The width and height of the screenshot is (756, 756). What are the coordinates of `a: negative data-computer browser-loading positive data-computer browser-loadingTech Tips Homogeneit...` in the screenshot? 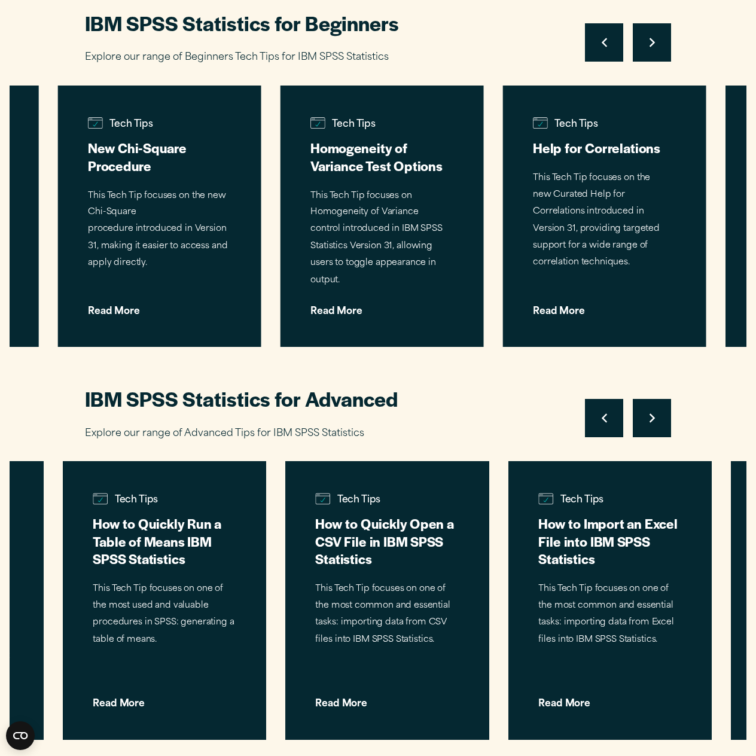 It's located at (382, 216).